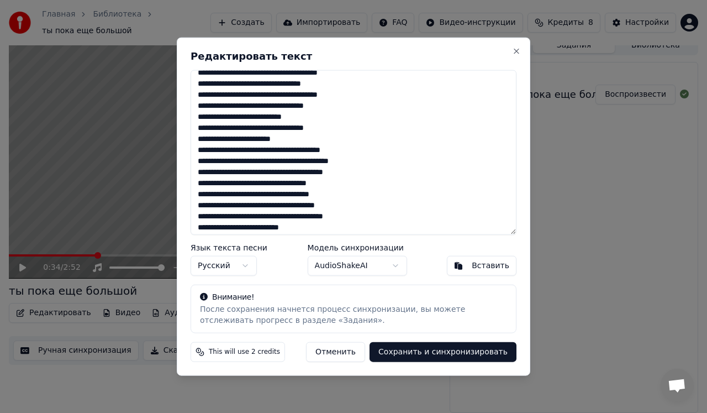 Image resolution: width=707 pixels, height=413 pixels. Describe the element at coordinates (244, 352) in the screenshot. I see `span: This will use 2 credits` at that location.